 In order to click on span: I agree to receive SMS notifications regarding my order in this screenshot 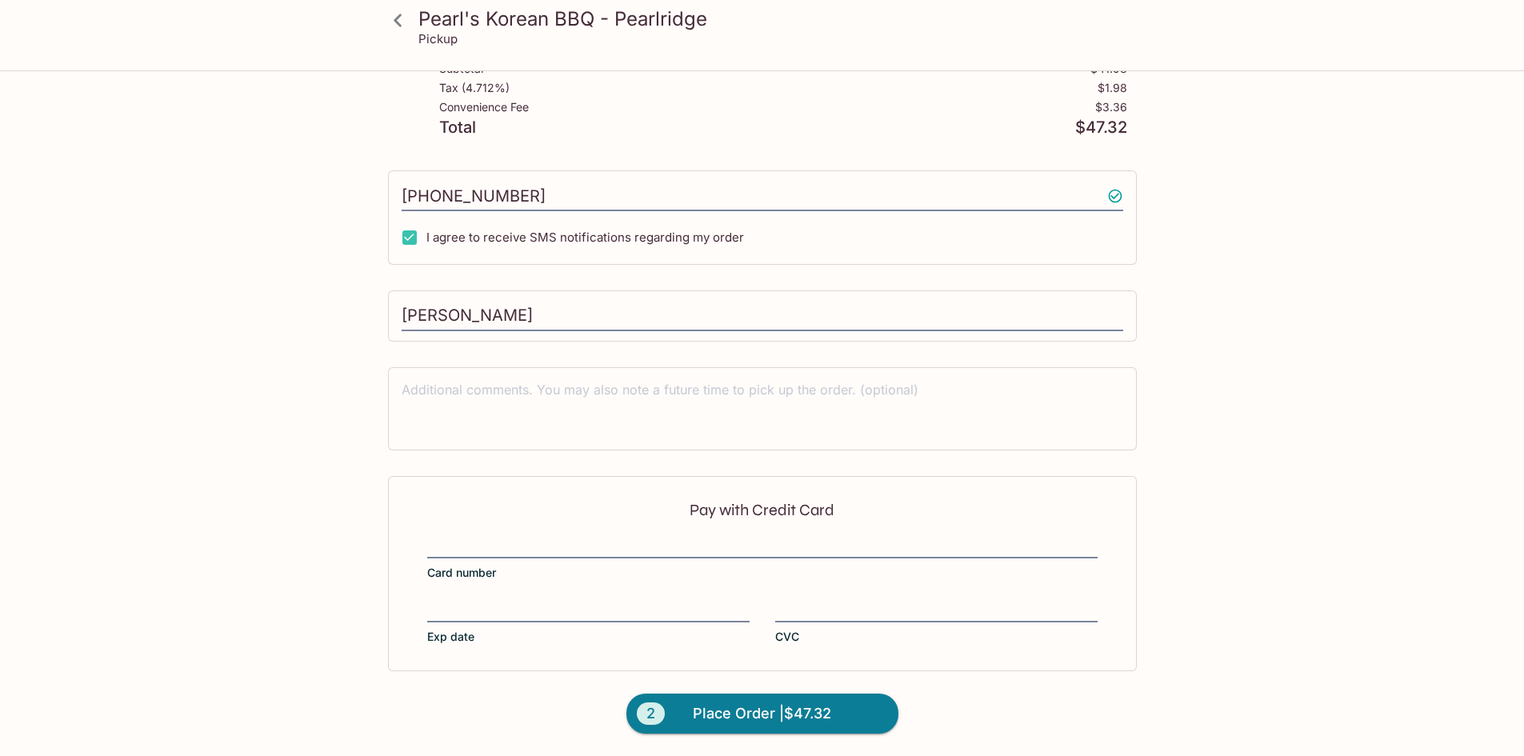, I will do `click(585, 237)`.